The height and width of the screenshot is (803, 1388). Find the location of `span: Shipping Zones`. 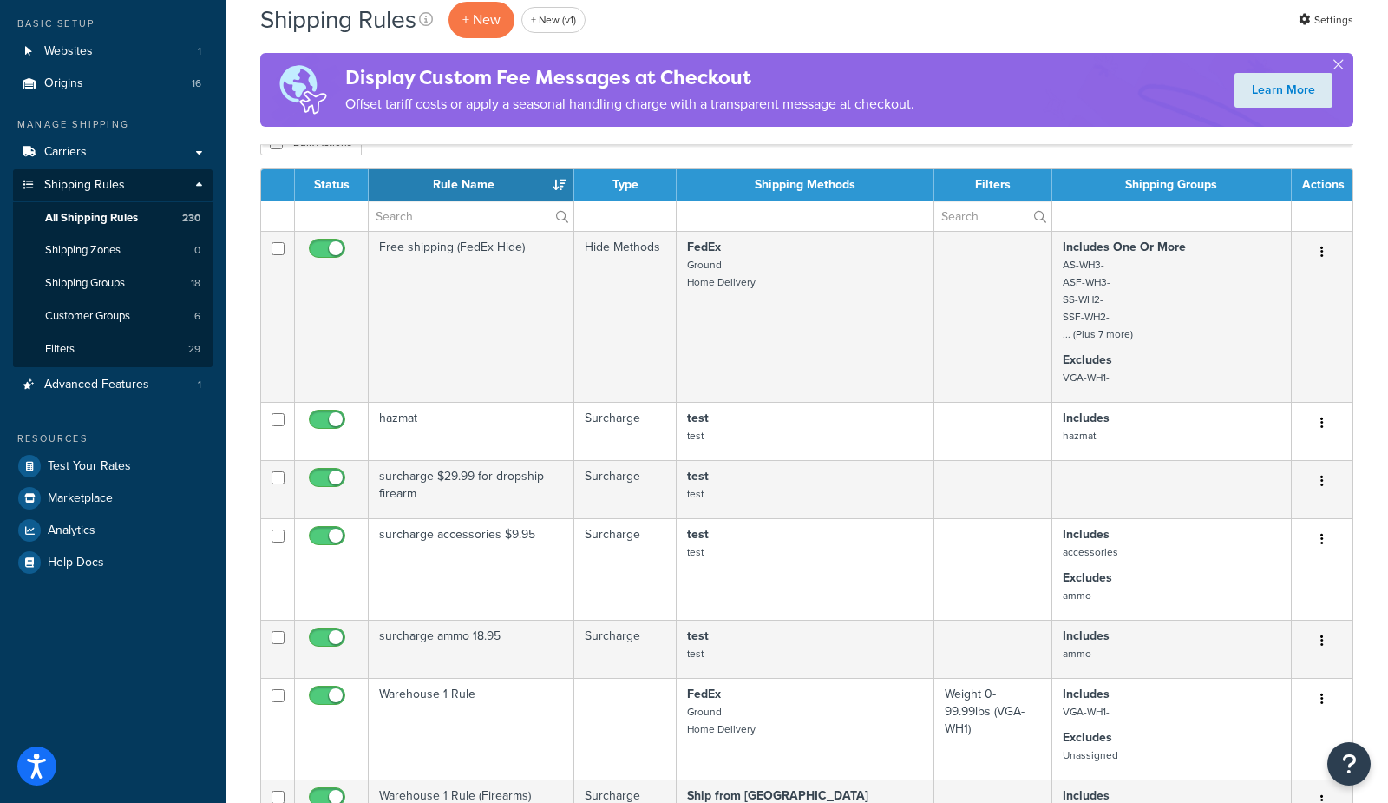

span: Shipping Zones is located at coordinates (82, 250).